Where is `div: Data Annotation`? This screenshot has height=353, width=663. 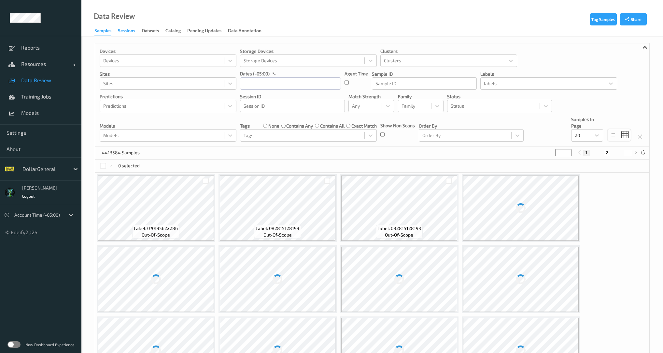 div: Data Annotation is located at coordinates (245, 31).